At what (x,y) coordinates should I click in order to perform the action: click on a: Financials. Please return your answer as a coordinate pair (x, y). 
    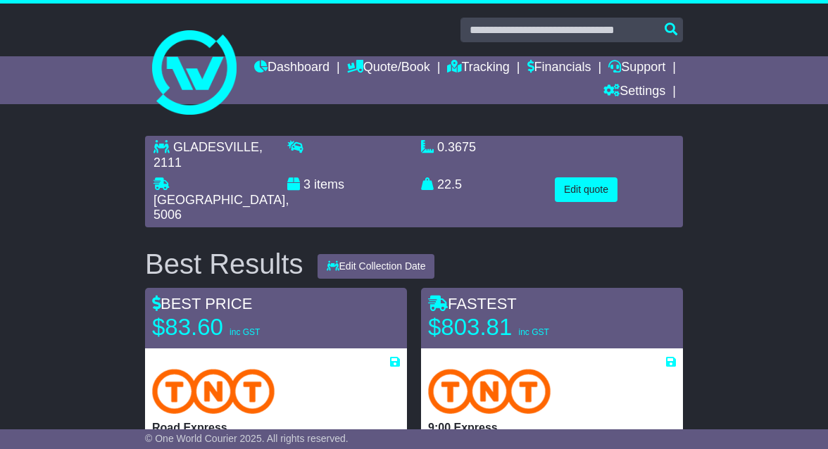
    Looking at the image, I should click on (559, 68).